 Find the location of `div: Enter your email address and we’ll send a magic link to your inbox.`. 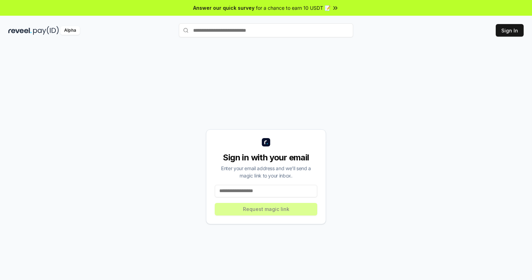

div: Enter your email address and we’ll send a magic link to your inbox. is located at coordinates (266, 172).